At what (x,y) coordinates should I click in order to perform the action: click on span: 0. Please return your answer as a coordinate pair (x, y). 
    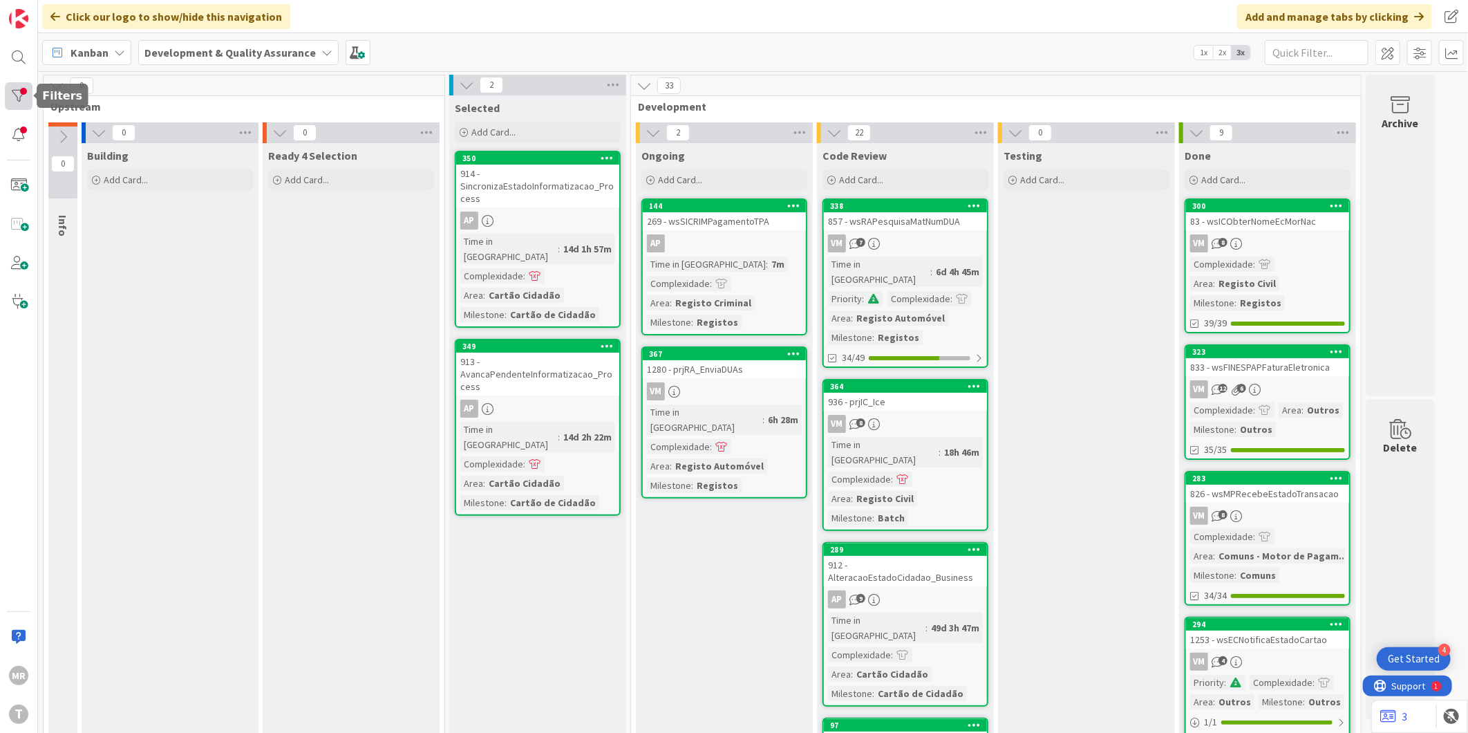
    Looking at the image, I should click on (124, 133).